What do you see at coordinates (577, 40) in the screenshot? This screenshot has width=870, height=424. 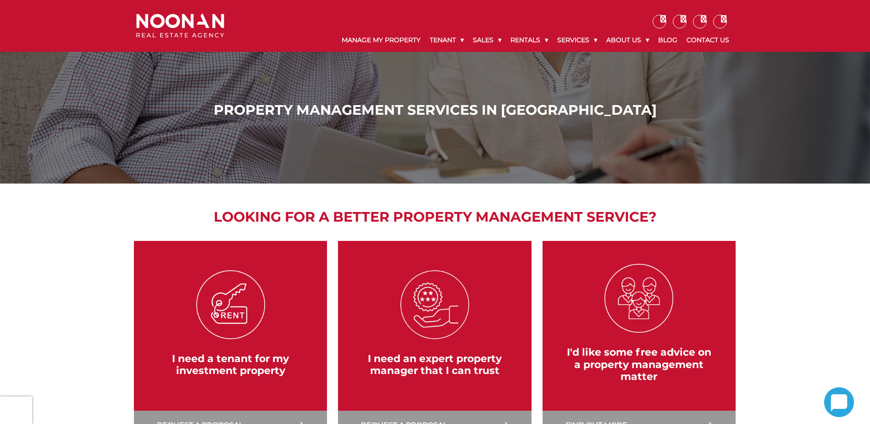 I see `a: Services` at bounding box center [577, 40].